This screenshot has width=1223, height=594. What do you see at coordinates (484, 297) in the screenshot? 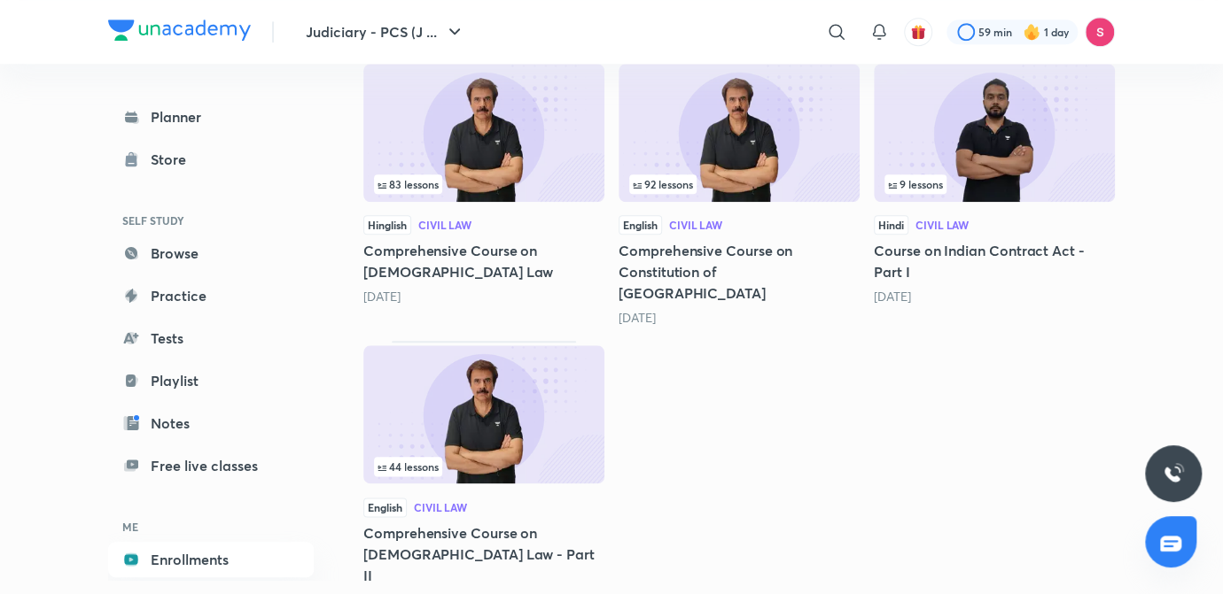
I see `div: 2 years ago` at bounding box center [484, 297].